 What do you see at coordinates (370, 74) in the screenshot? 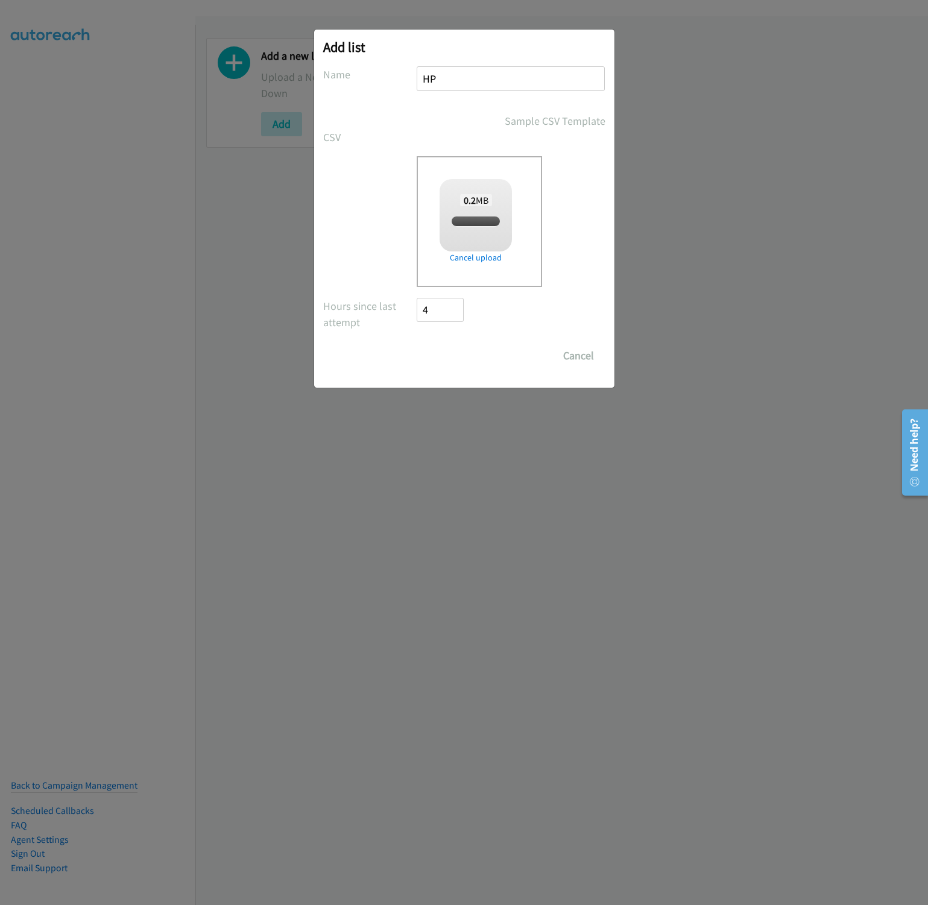
I see `label: Name` at bounding box center [370, 74].